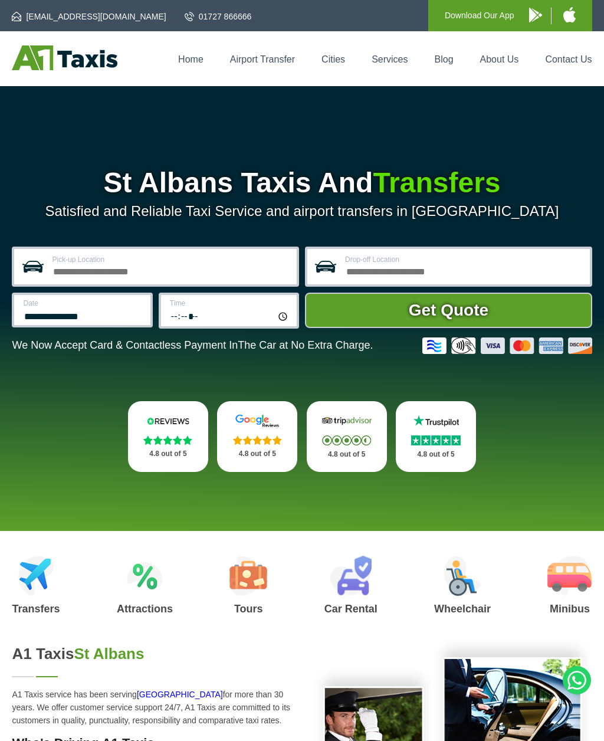 This screenshot has height=741, width=604. I want to click on a: Contact Us, so click(568, 59).